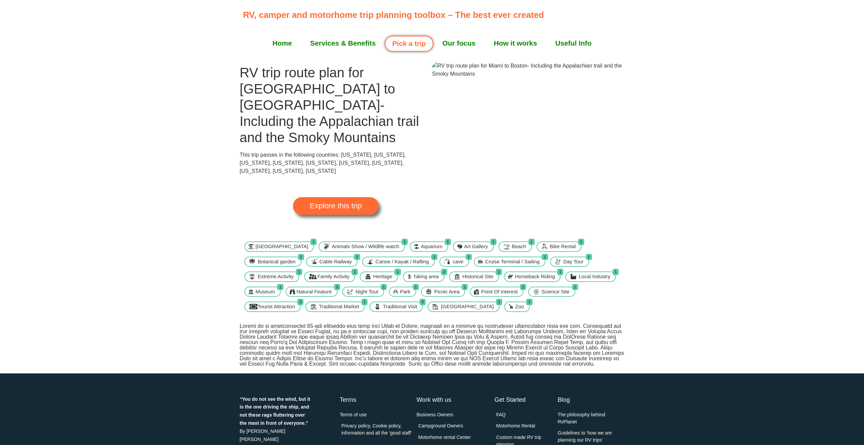 The width and height of the screenshot is (864, 445). Describe the element at coordinates (555, 292) in the screenshot. I see `span: Science Site` at that location.